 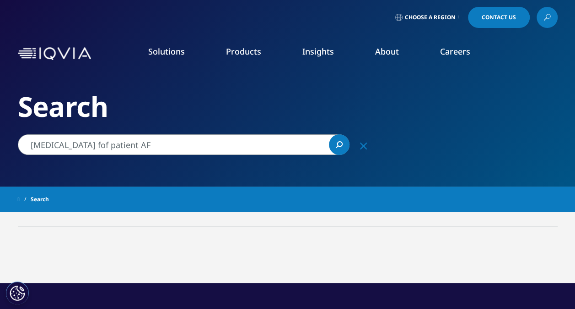 What do you see at coordinates (499, 17) in the screenshot?
I see `span: Contact Us` at bounding box center [499, 17].